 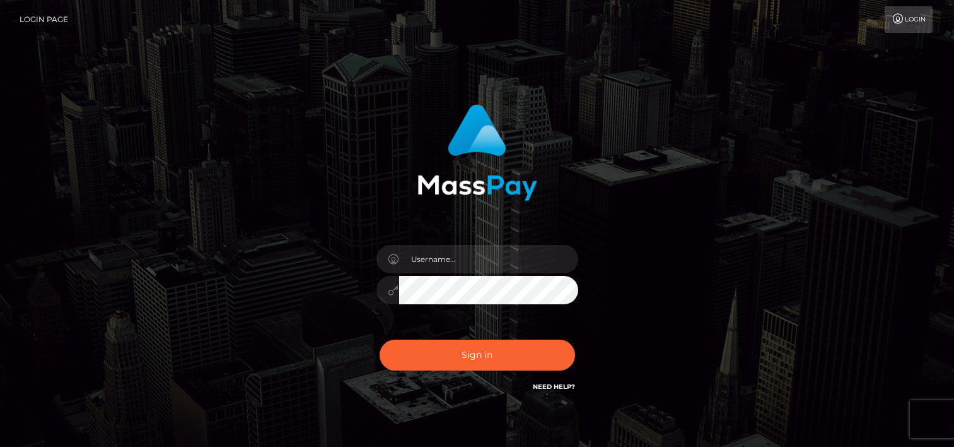 I want to click on input: Username..., so click(x=489, y=259).